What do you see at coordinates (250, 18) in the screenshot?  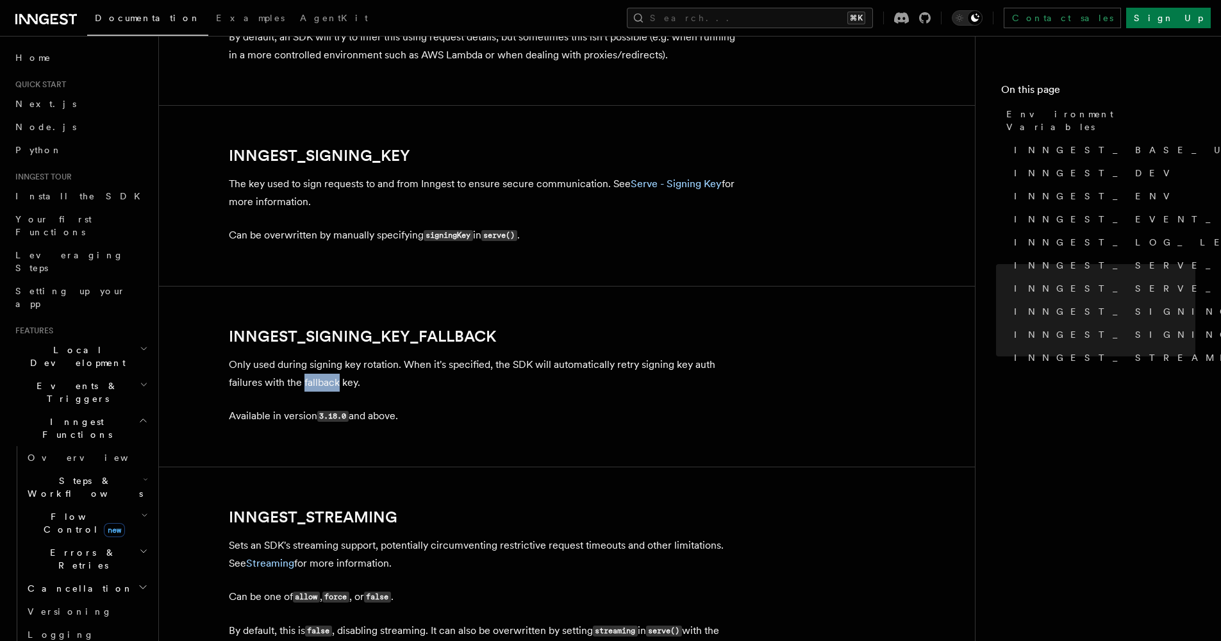 I see `span: Examples` at bounding box center [250, 18].